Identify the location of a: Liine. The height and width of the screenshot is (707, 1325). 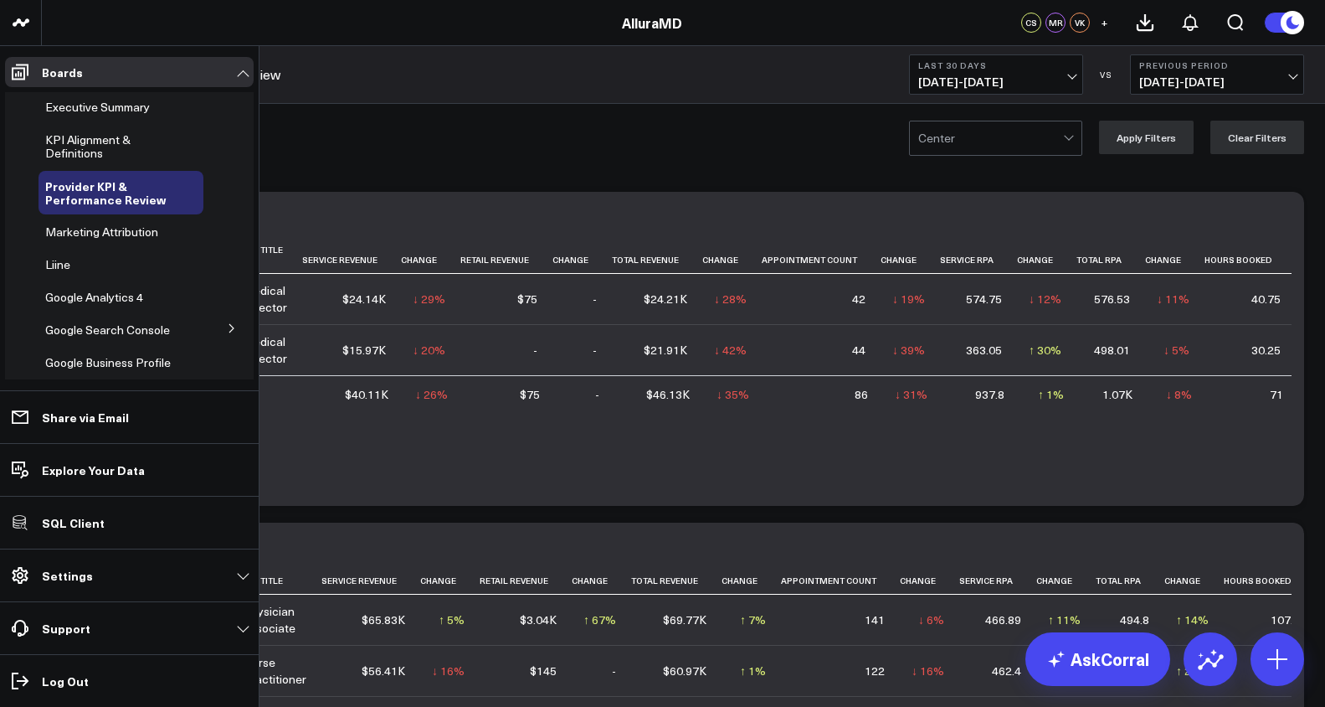
(58, 265).